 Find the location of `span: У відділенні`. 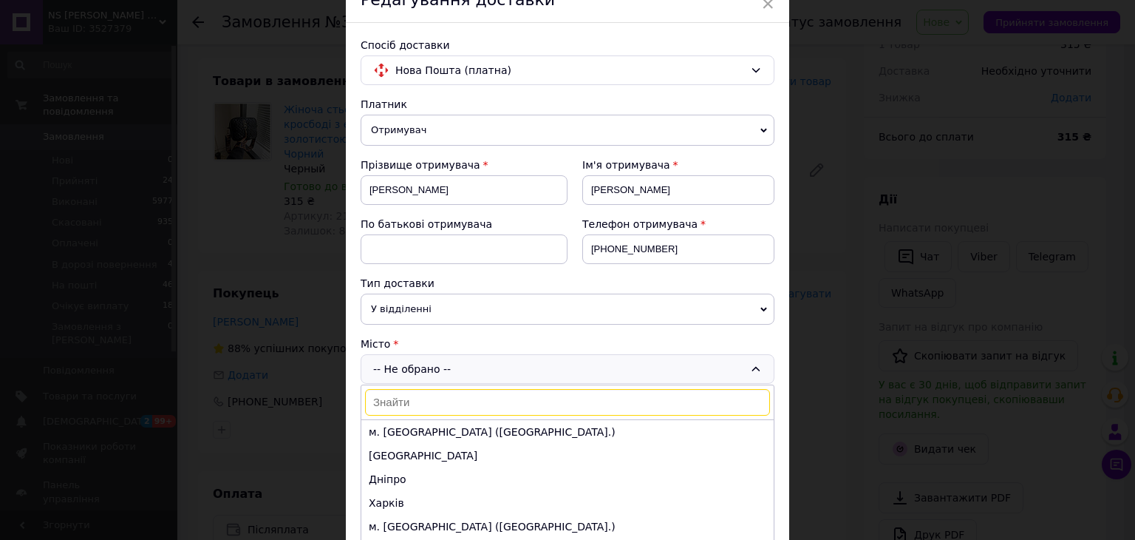

span: У відділенні is located at coordinates (568, 309).